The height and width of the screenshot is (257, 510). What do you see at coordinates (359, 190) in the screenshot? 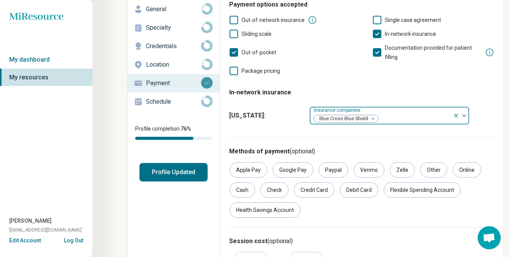
I see `div: Debit Card` at bounding box center [359, 190].